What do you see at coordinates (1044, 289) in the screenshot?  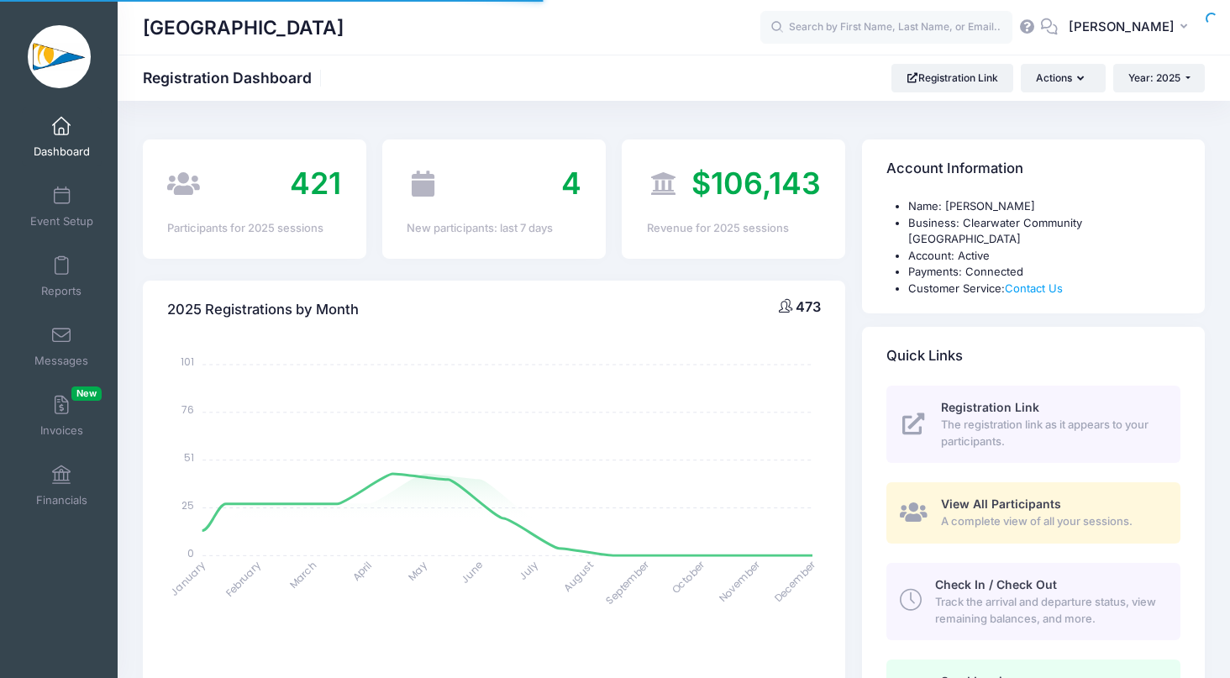 I see `li: Customer Service:` at bounding box center [1044, 289].